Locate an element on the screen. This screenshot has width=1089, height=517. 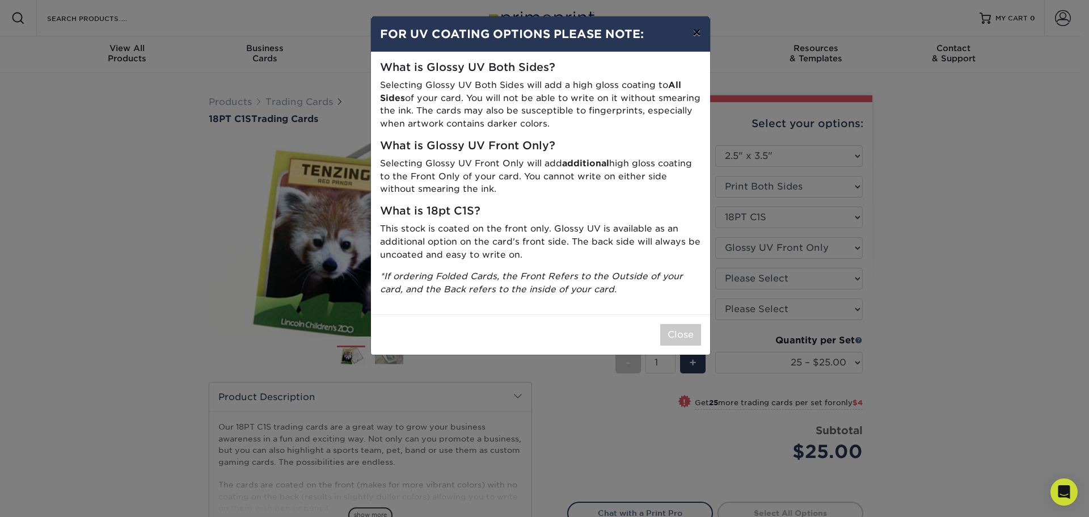
p: Selecting Glossy UV Both Sides will add a high gloss coating to of your card. You will not be abl... is located at coordinates (540, 104).